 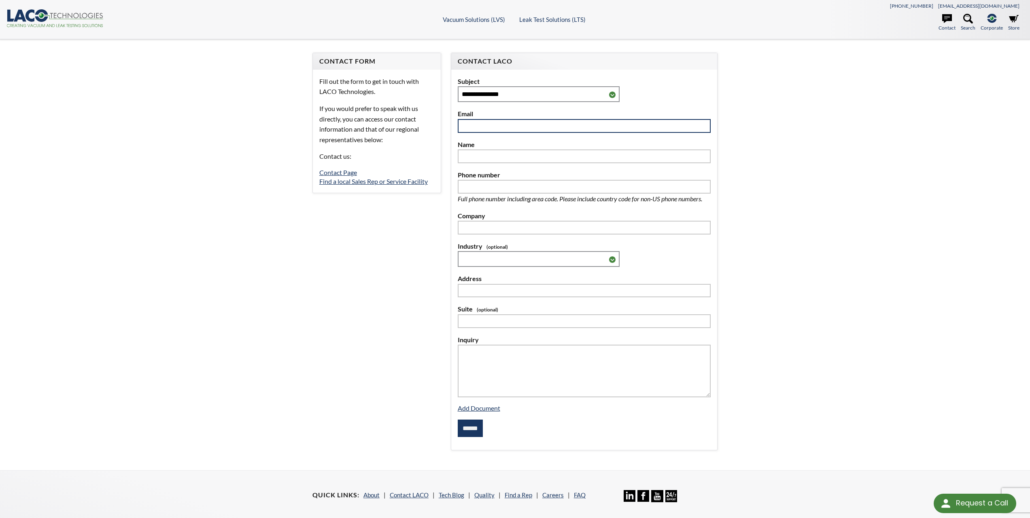 What do you see at coordinates (585, 309) in the screenshot?
I see `label: Suite` at bounding box center [585, 309].